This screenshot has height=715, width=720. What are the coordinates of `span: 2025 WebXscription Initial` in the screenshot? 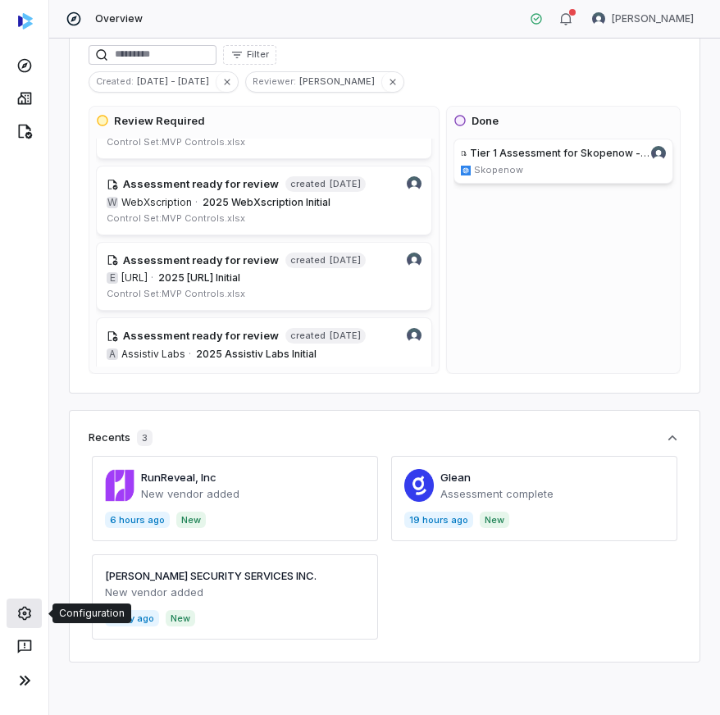 It's located at (266, 202).